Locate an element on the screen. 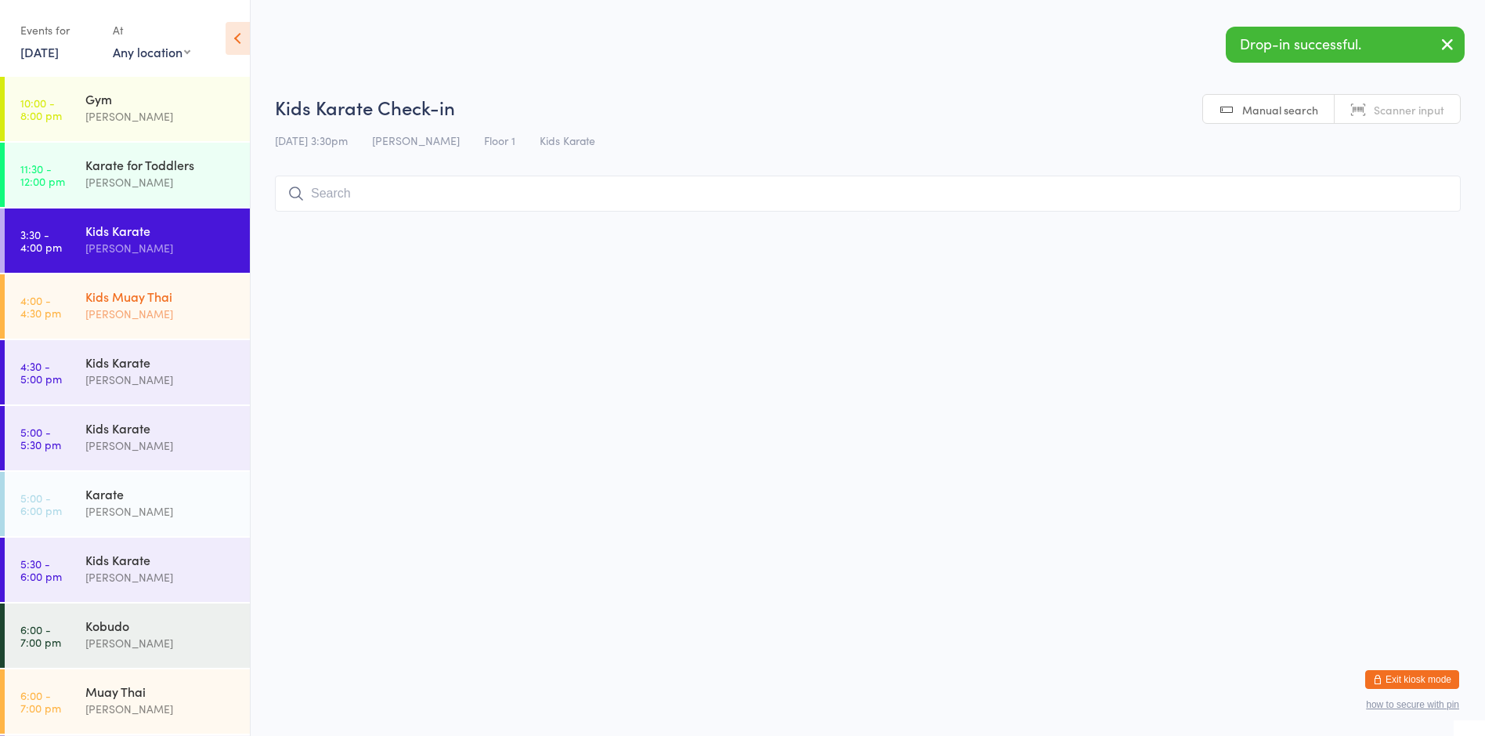 The height and width of the screenshot is (736, 1485). time: 5:00 - 6:00 pm is located at coordinates (41, 504).